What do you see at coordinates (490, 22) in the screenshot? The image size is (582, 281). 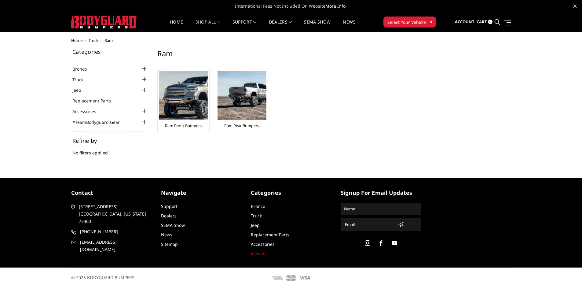 I see `span: 0` at bounding box center [490, 22].